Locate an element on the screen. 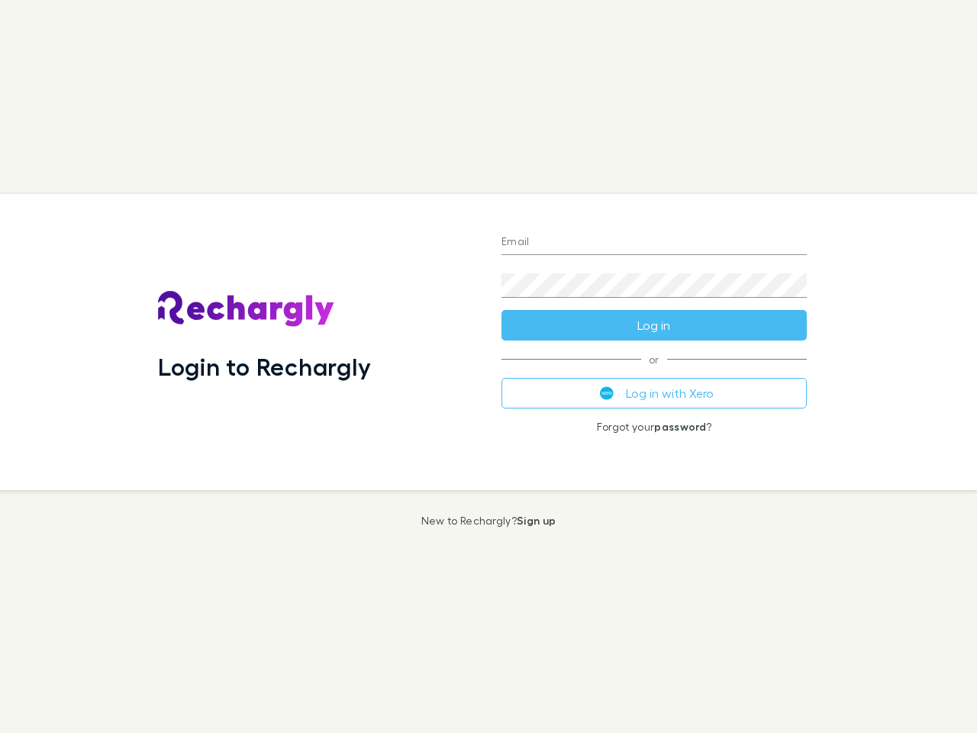  button: Log in is located at coordinates (654, 325).